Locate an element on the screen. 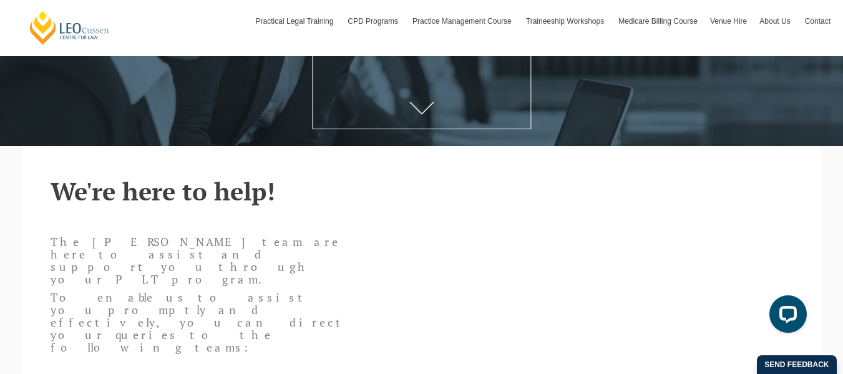 This screenshot has width=843, height=374. p: To enable us to assist you promptly and effectively, you can direct your queries to the following... is located at coordinates (200, 322).